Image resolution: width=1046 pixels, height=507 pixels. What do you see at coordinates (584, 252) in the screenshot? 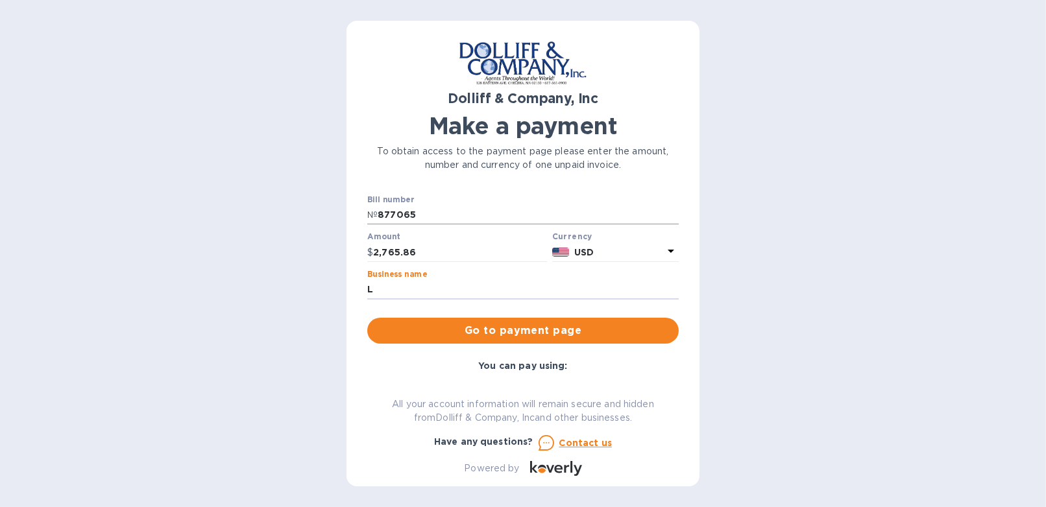
I see `b: USD` at bounding box center [584, 252].